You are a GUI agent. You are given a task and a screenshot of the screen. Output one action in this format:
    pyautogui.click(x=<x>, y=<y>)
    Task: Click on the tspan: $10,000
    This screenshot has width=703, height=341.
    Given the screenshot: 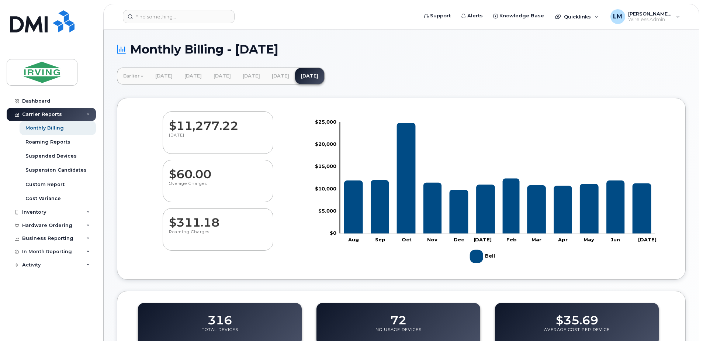 What is the action you would take?
    pyautogui.click(x=326, y=188)
    